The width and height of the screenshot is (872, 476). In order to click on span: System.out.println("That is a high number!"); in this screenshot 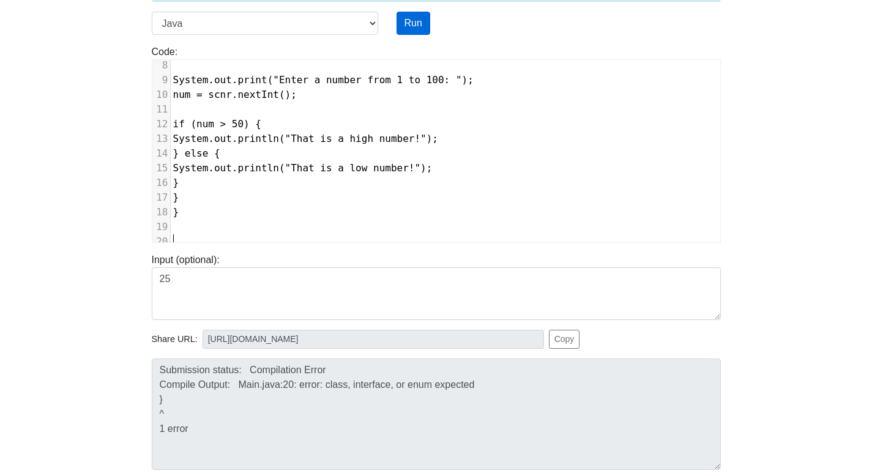, I will do `click(306, 138)`.